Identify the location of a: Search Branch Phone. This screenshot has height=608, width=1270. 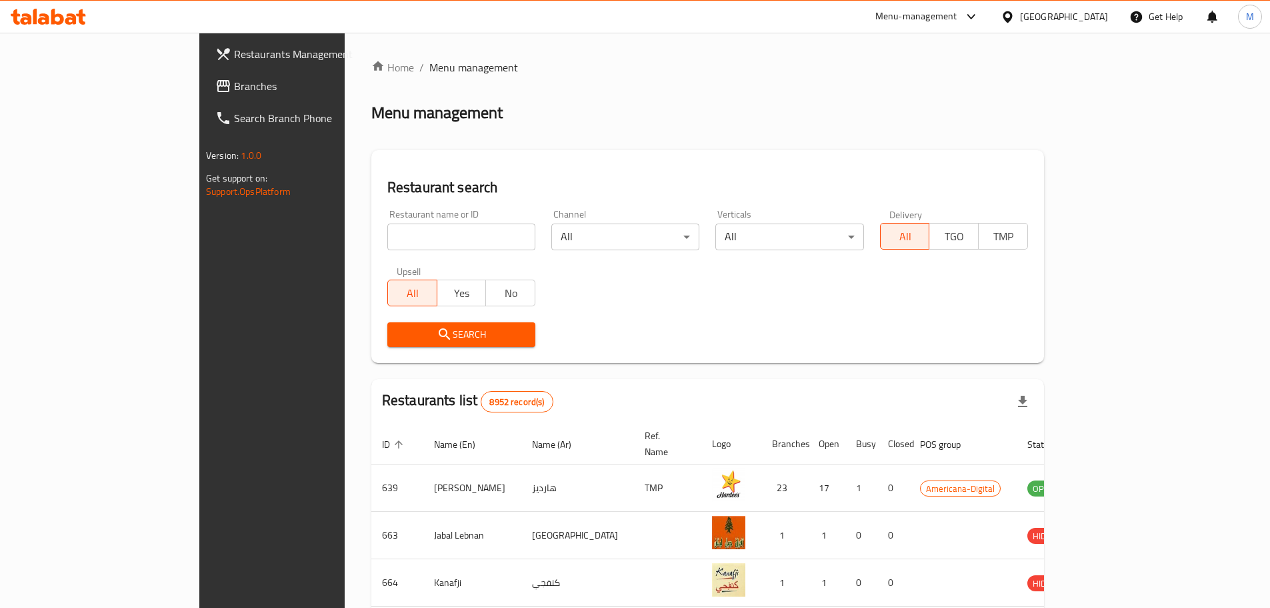
(308, 118).